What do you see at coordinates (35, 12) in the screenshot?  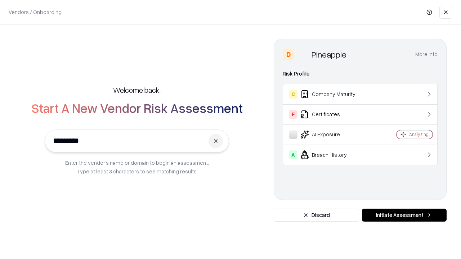 I see `p: Vendors / Onboarding` at bounding box center [35, 12].